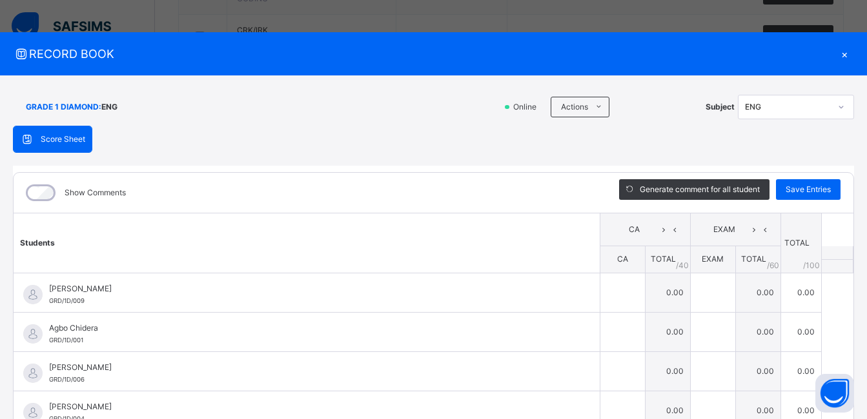 This screenshot has height=419, width=867. Describe the element at coordinates (310, 328) in the screenshot. I see `span: Agbo Chidera` at that location.